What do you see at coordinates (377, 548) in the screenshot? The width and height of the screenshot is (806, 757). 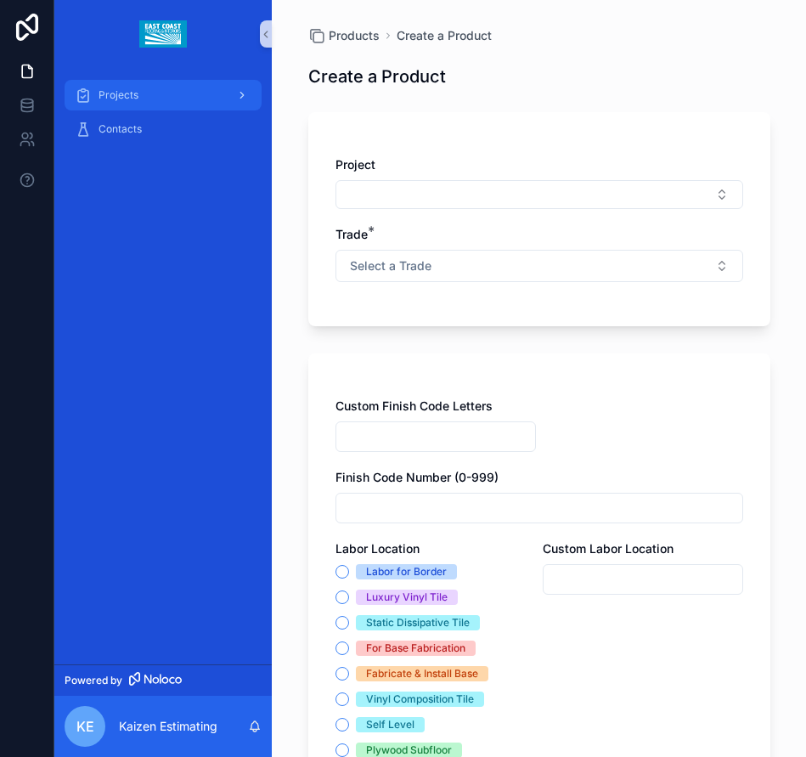 I see `span: Labor Location` at bounding box center [377, 548].